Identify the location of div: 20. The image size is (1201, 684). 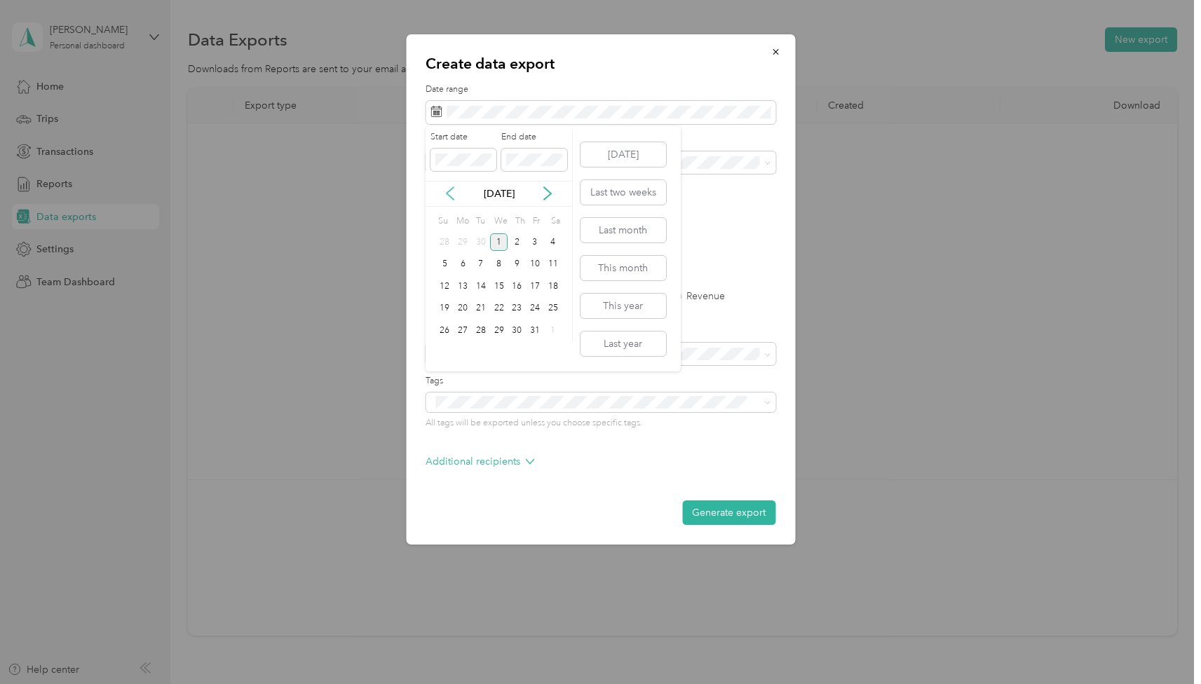
(463, 309).